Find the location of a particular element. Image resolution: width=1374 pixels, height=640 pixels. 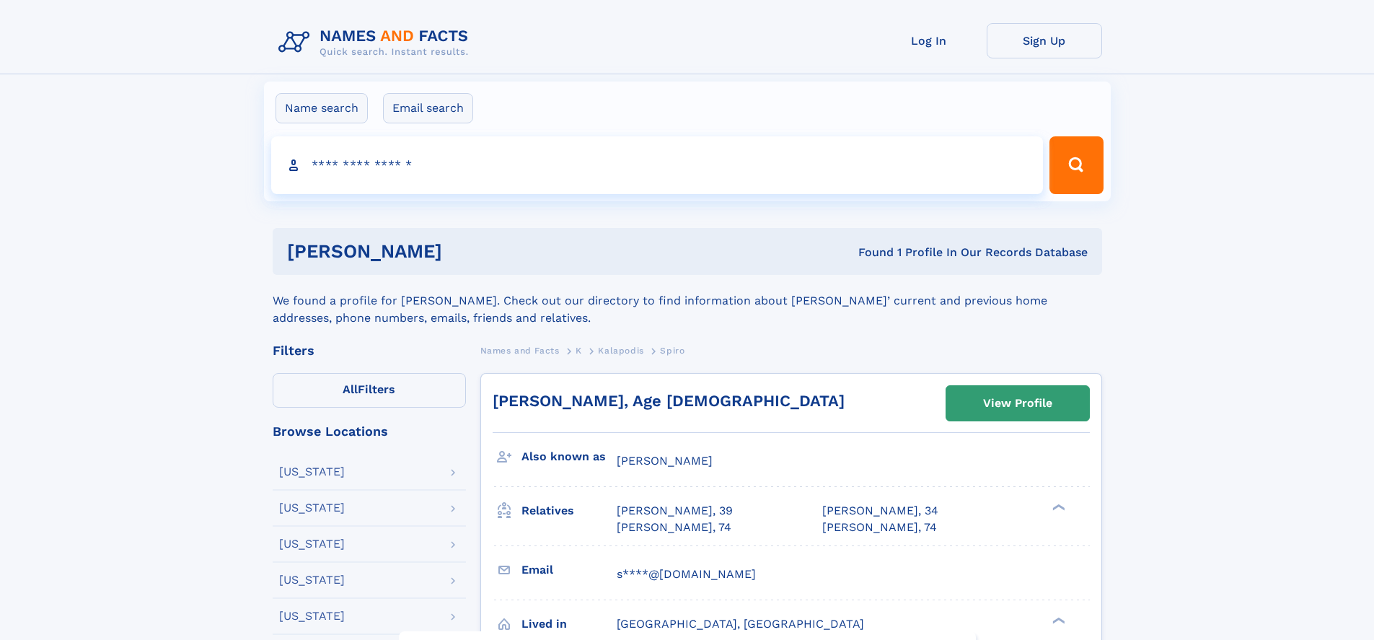

span: Spiro is located at coordinates (672, 350).